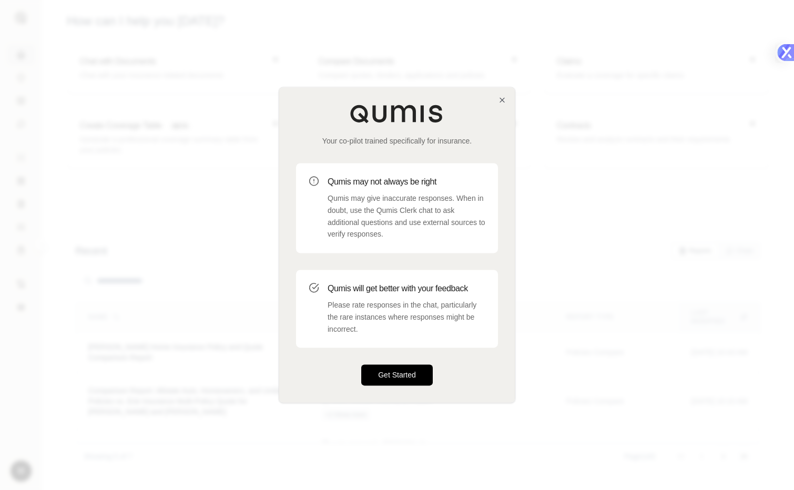  What do you see at coordinates (406, 317) in the screenshot?
I see `p: Please rate responses in the chat, particularly the rare instances where responses might be incor...` at bounding box center [406, 317].